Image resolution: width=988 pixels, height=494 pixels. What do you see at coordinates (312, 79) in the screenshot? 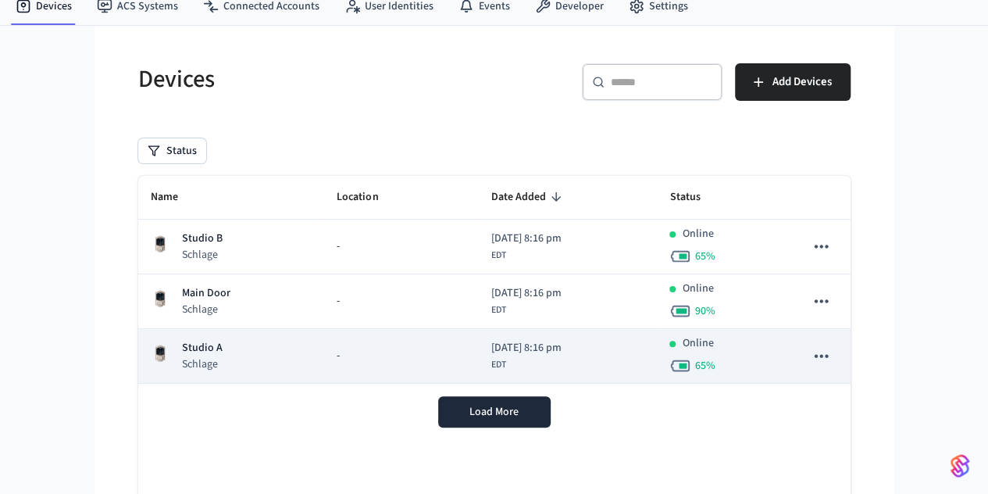
I see `h5: Devices` at bounding box center [312, 79].